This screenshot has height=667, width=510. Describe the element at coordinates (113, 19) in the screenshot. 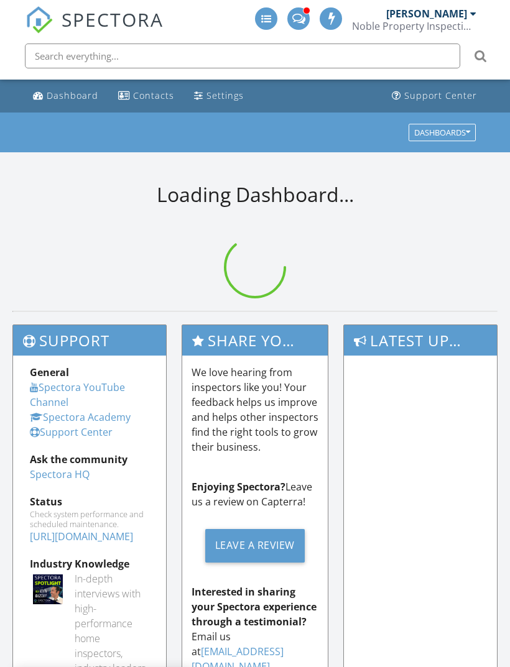

I see `span: SPECTORA` at that location.